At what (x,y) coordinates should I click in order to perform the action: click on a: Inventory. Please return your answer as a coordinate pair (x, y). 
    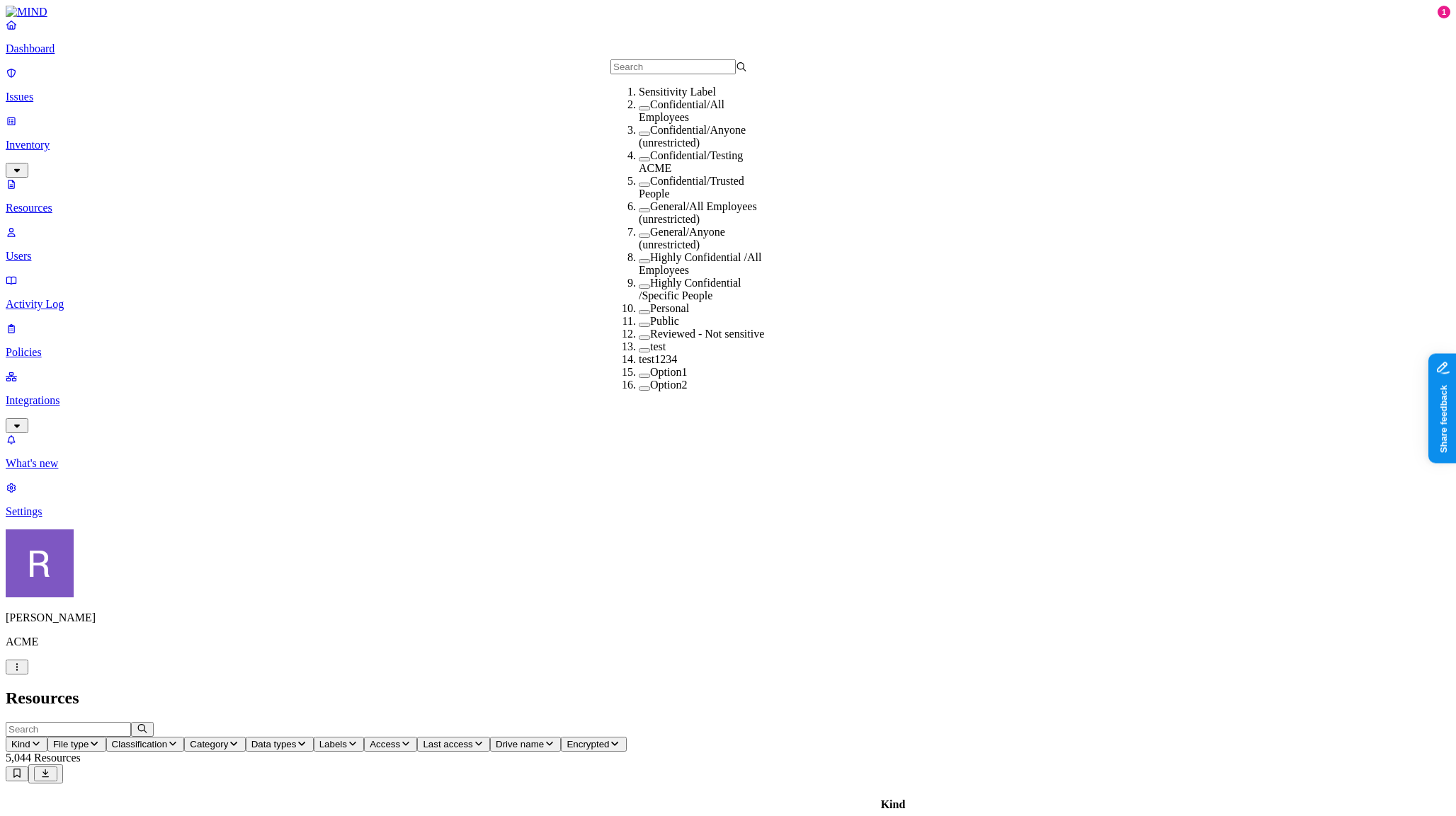
    Looking at the image, I should click on (728, 145).